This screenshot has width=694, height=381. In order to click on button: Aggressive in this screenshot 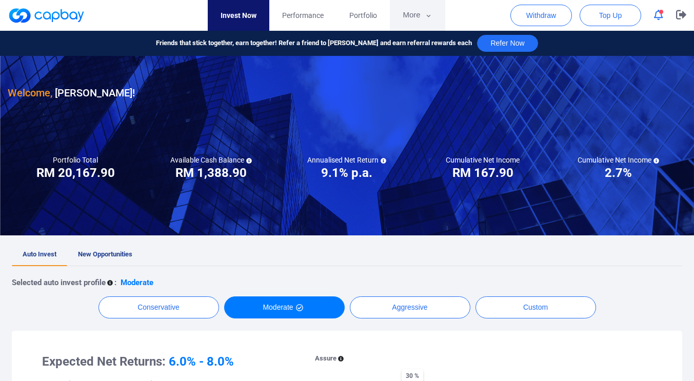, I will do `click(410, 307)`.